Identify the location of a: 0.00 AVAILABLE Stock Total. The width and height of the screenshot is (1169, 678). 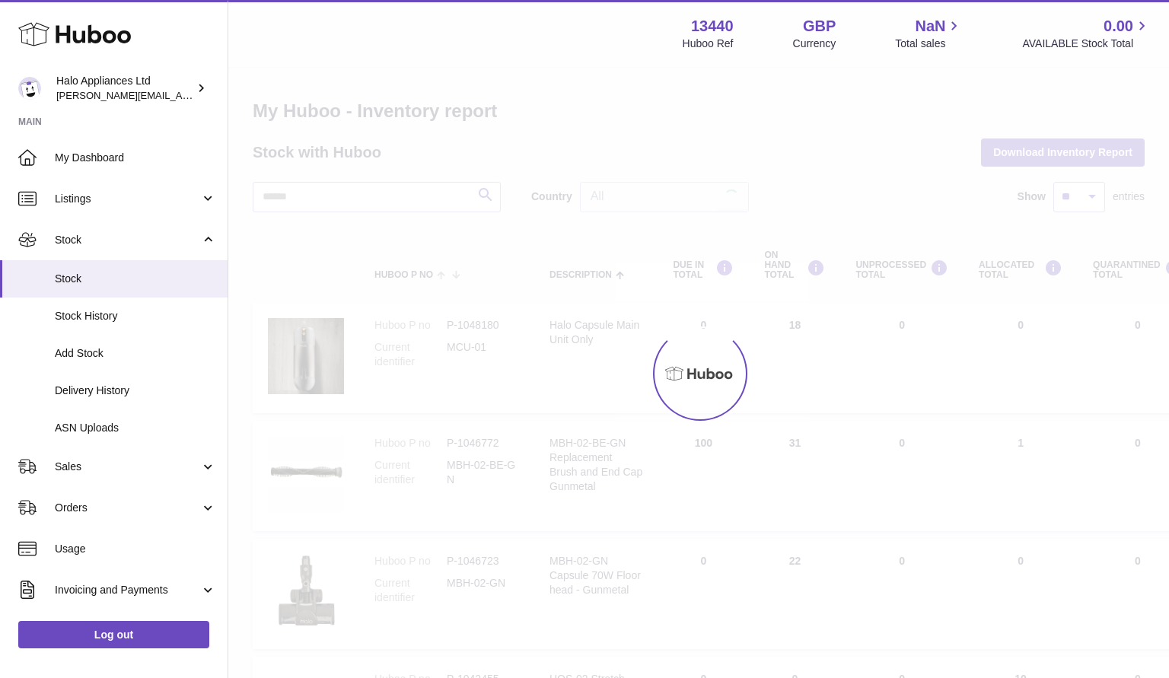
(1086, 33).